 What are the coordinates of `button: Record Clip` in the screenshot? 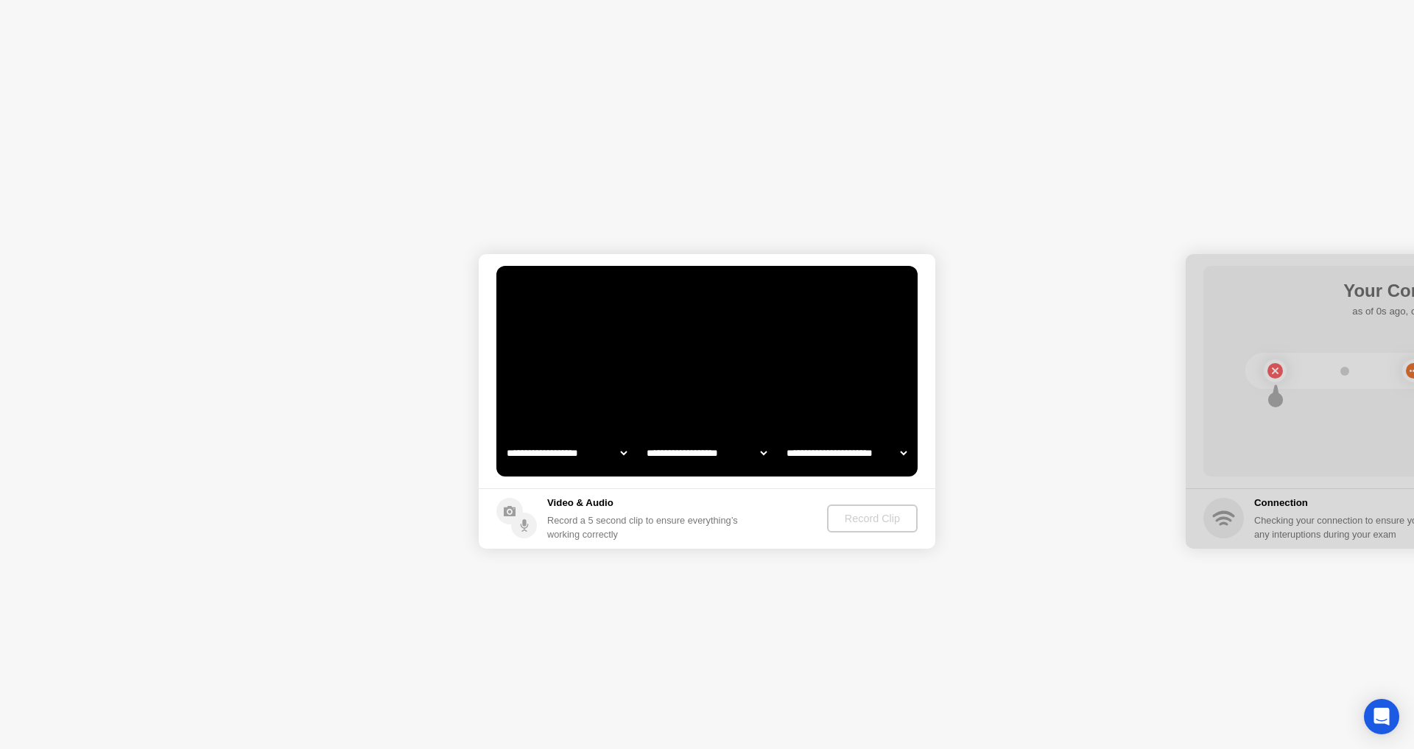 It's located at (872, 519).